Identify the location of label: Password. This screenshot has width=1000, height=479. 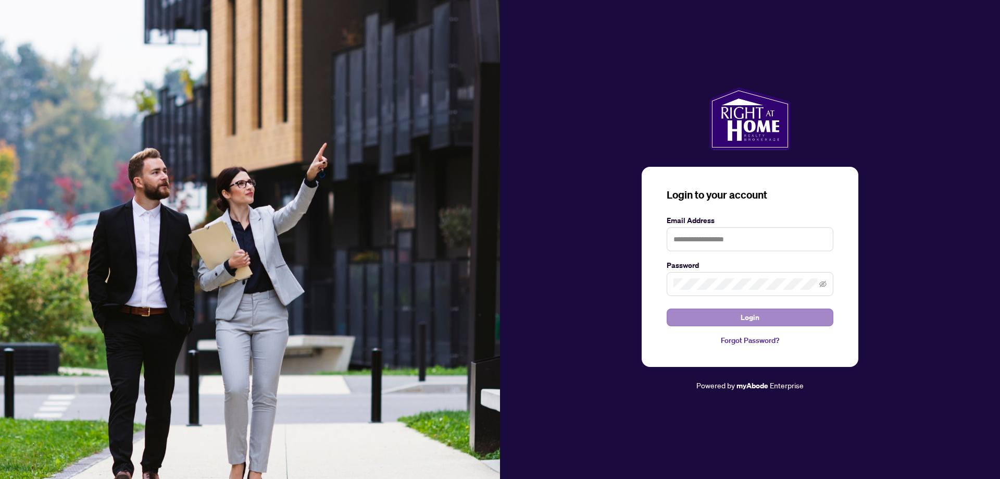
(750, 265).